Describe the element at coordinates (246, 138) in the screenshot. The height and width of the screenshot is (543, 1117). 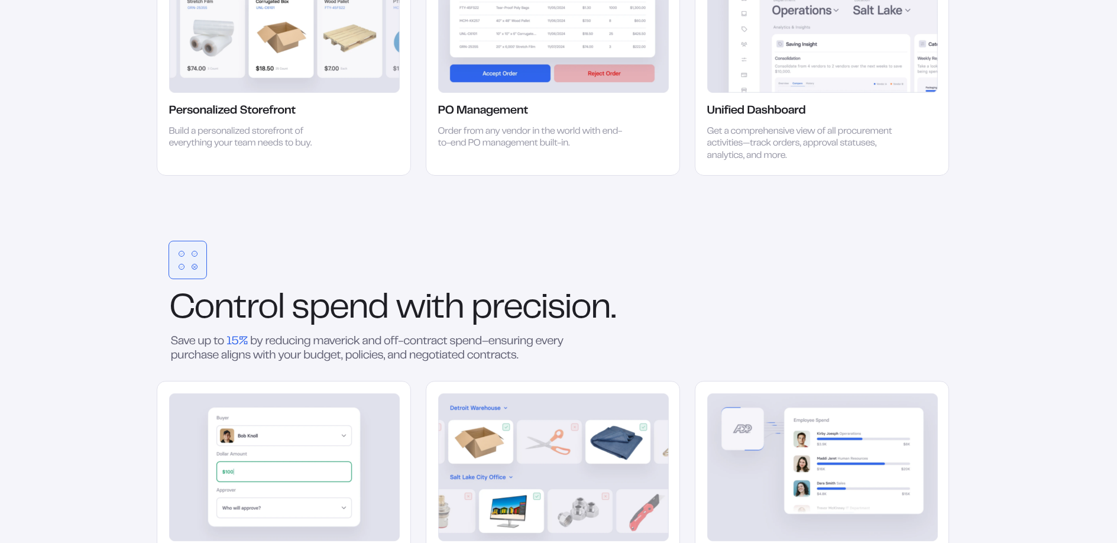
I see `div: Build a personalized storefront of everything your team needs to buy.` at that location.